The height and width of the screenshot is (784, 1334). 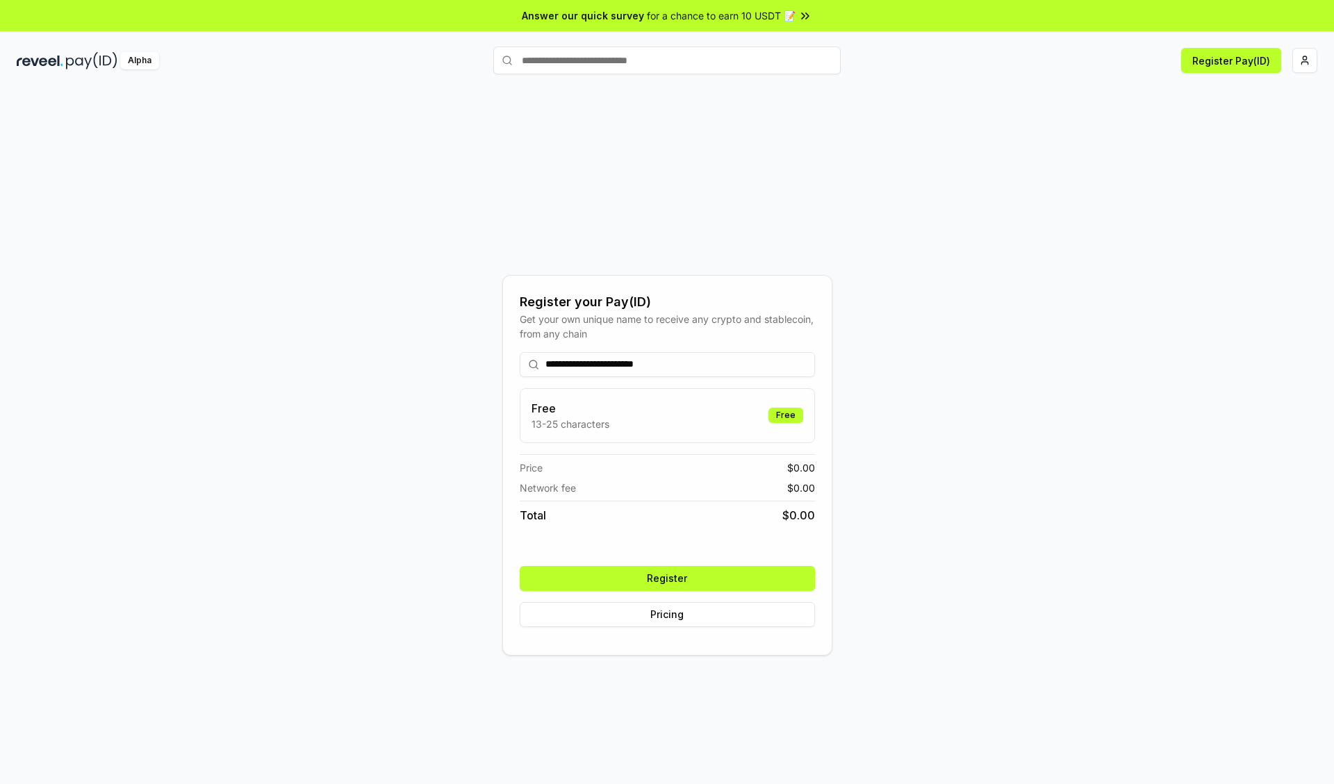 What do you see at coordinates (92, 60) in the screenshot?
I see `img: pay_id` at bounding box center [92, 60].